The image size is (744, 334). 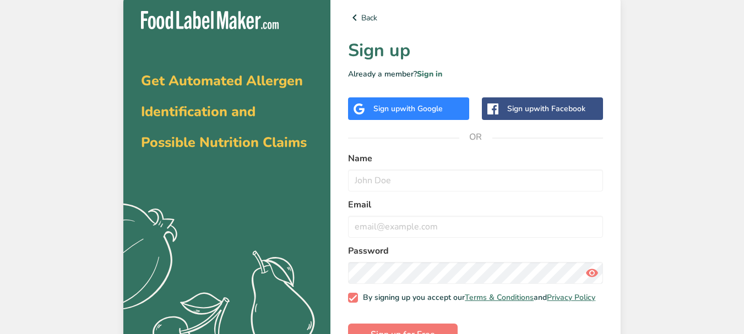 What do you see at coordinates (429, 74) in the screenshot?
I see `a: Sign in` at bounding box center [429, 74].